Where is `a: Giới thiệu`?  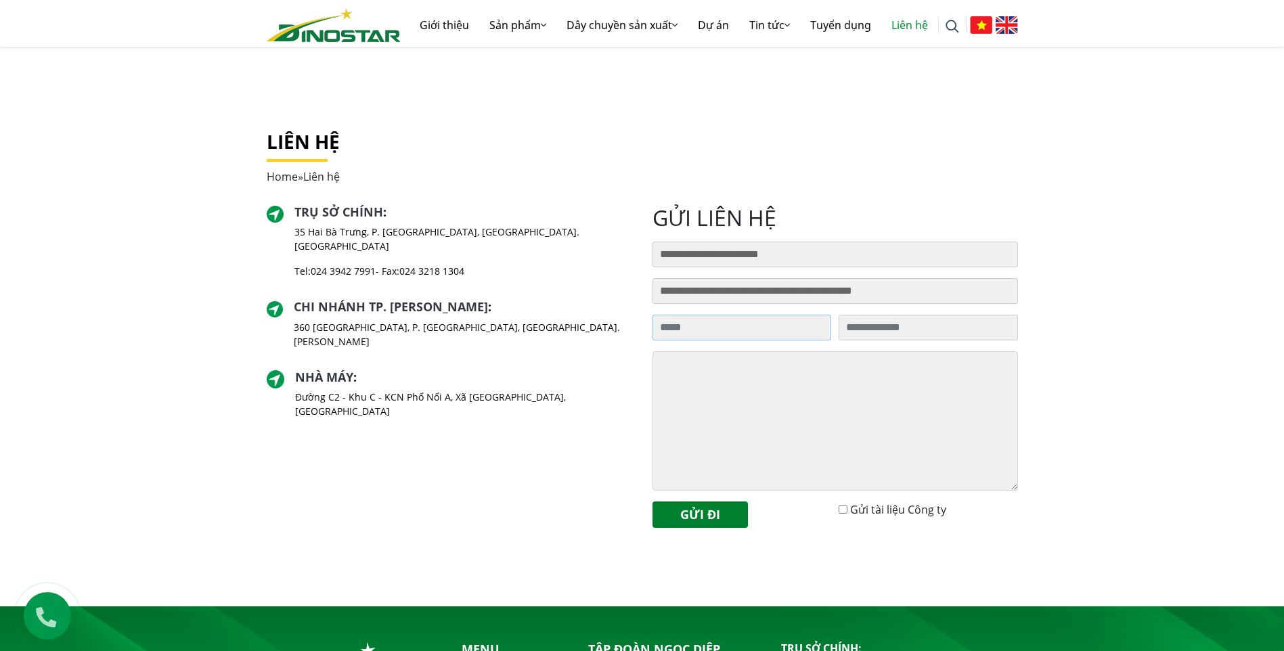
a: Giới thiệu is located at coordinates (444, 25).